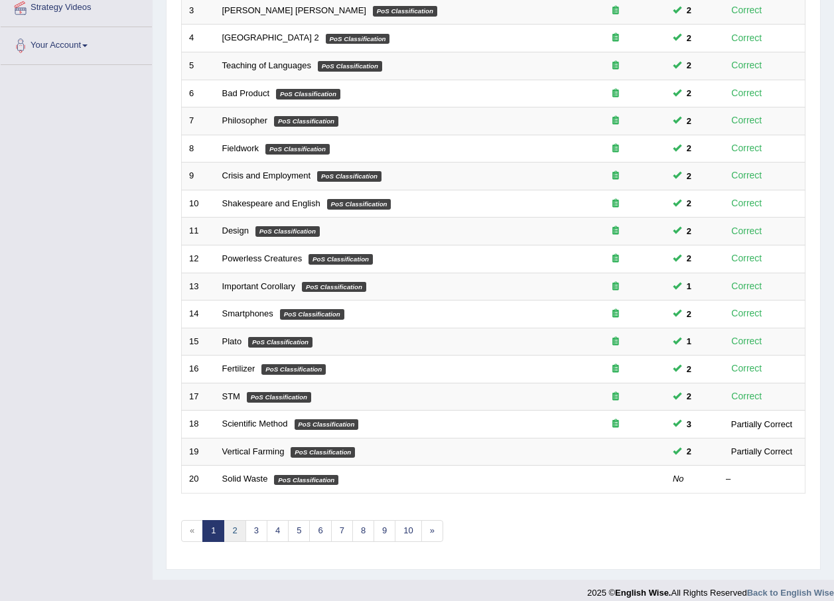 Image resolution: width=834 pixels, height=601 pixels. What do you see at coordinates (271, 203) in the screenshot?
I see `a: Shakespeare and English` at bounding box center [271, 203].